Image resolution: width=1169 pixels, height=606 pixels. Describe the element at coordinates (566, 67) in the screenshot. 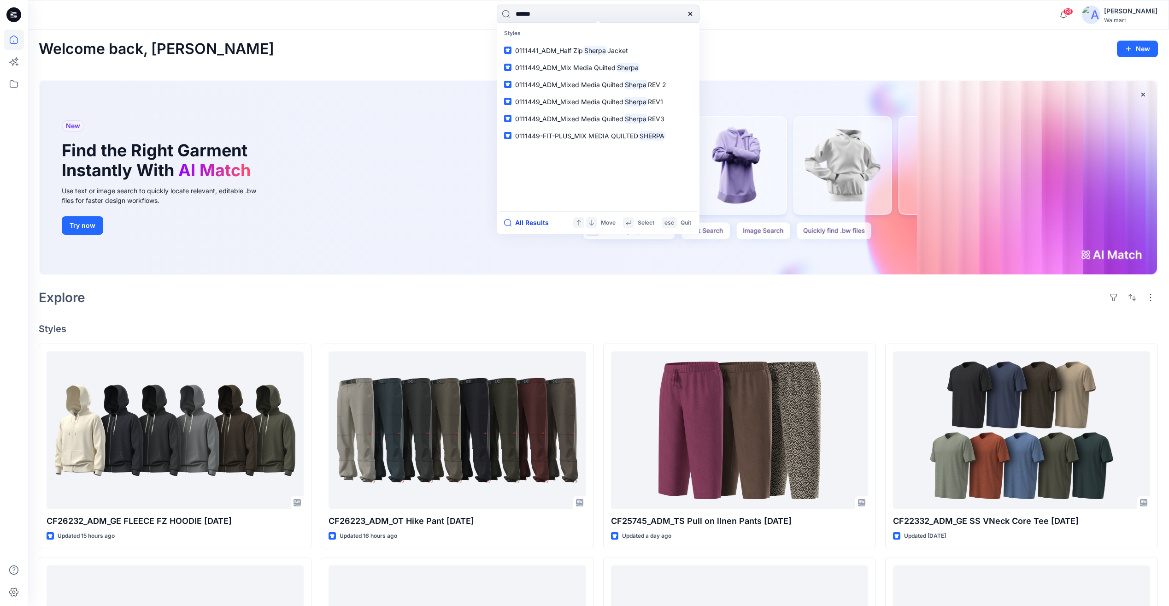

I see `span: 0111449_ADM_Mix Media Quilted` at that location.